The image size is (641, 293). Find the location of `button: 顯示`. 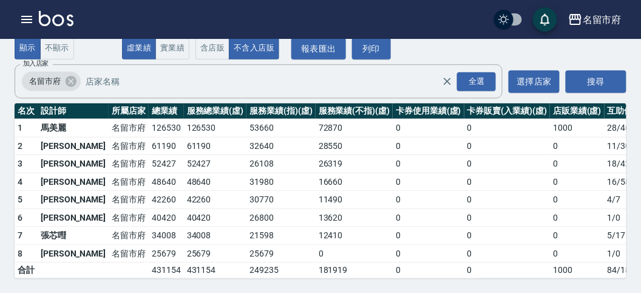

button: 顯示 is located at coordinates (27, 48).